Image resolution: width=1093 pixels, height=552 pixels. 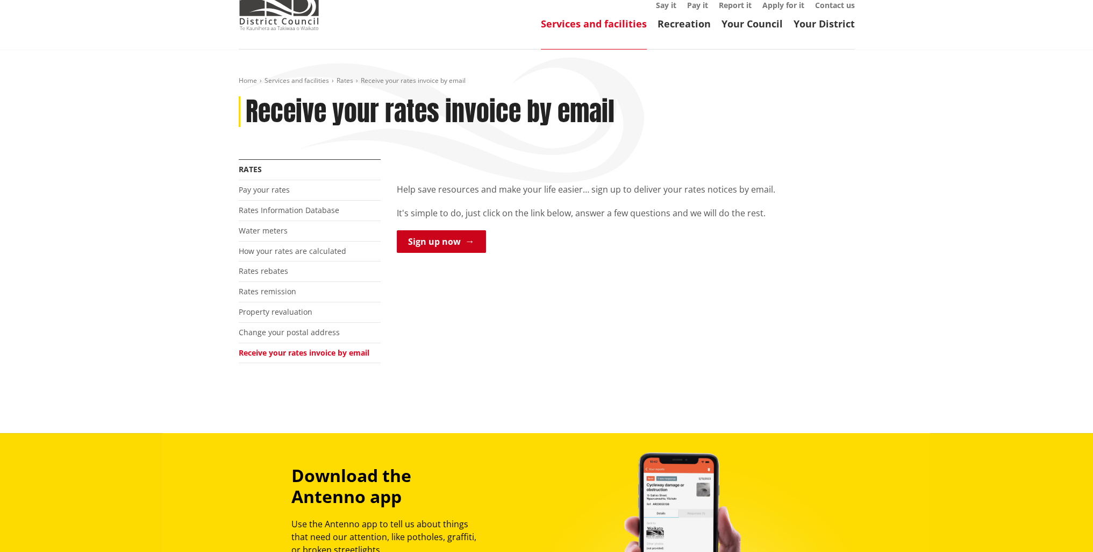 I want to click on a: Change your postal address, so click(x=289, y=332).